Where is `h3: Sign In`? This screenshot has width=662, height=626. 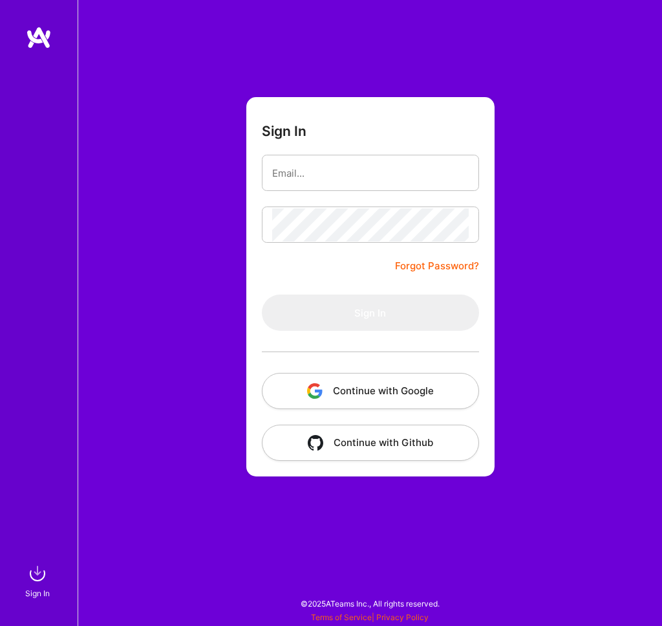
h3: Sign In is located at coordinates (284, 131).